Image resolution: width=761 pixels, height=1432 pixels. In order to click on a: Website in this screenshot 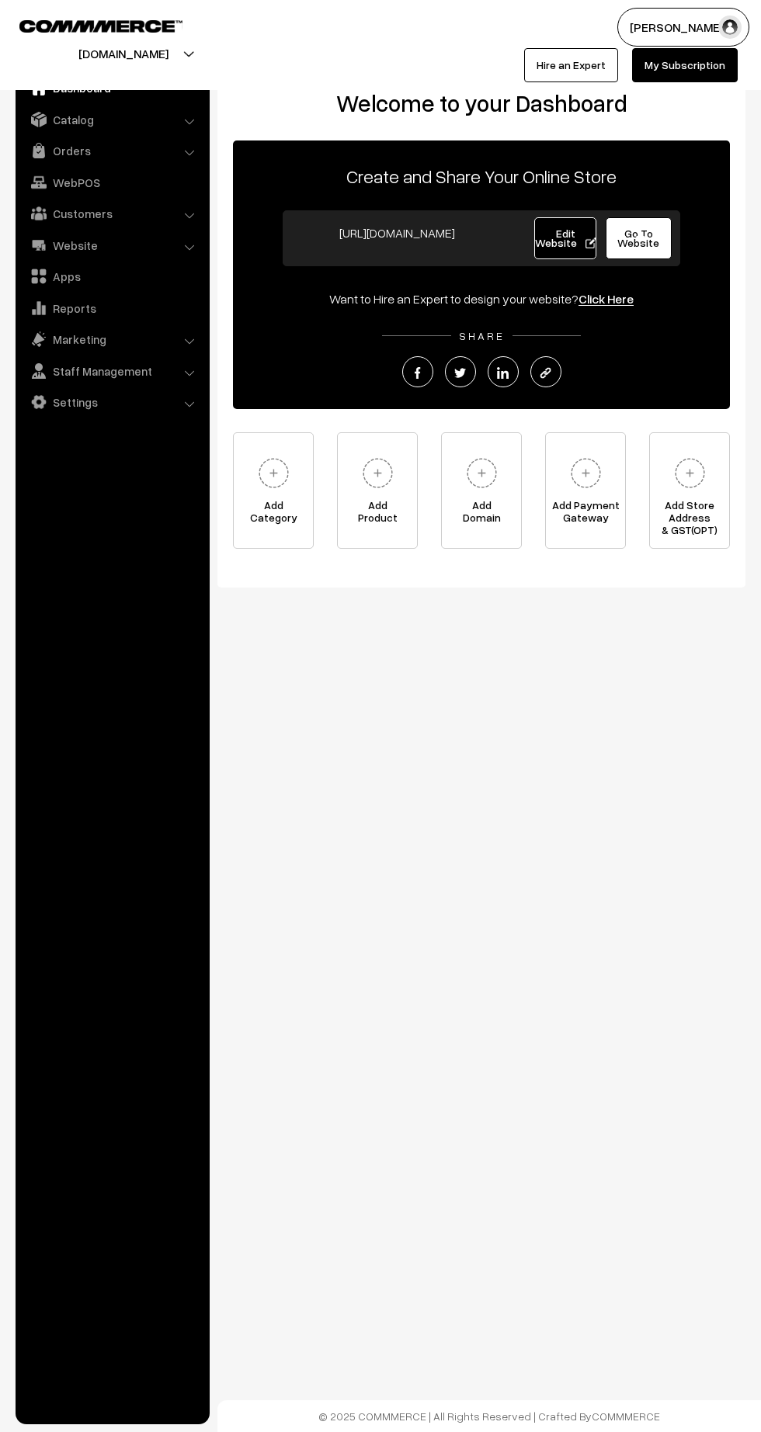, I will do `click(112, 245)`.